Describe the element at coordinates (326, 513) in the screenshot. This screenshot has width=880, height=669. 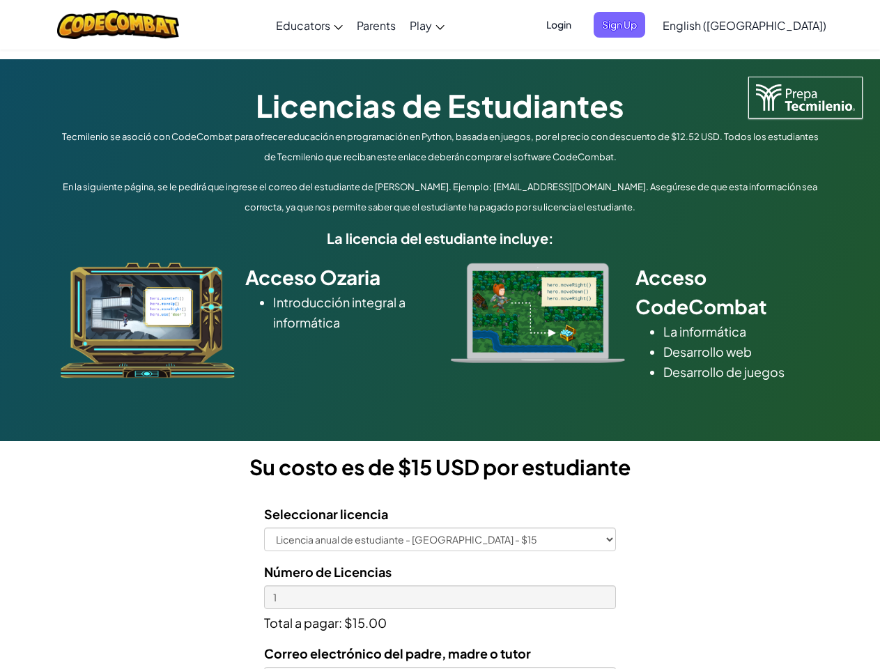
I see `label: Seleccionar licencia` at that location.